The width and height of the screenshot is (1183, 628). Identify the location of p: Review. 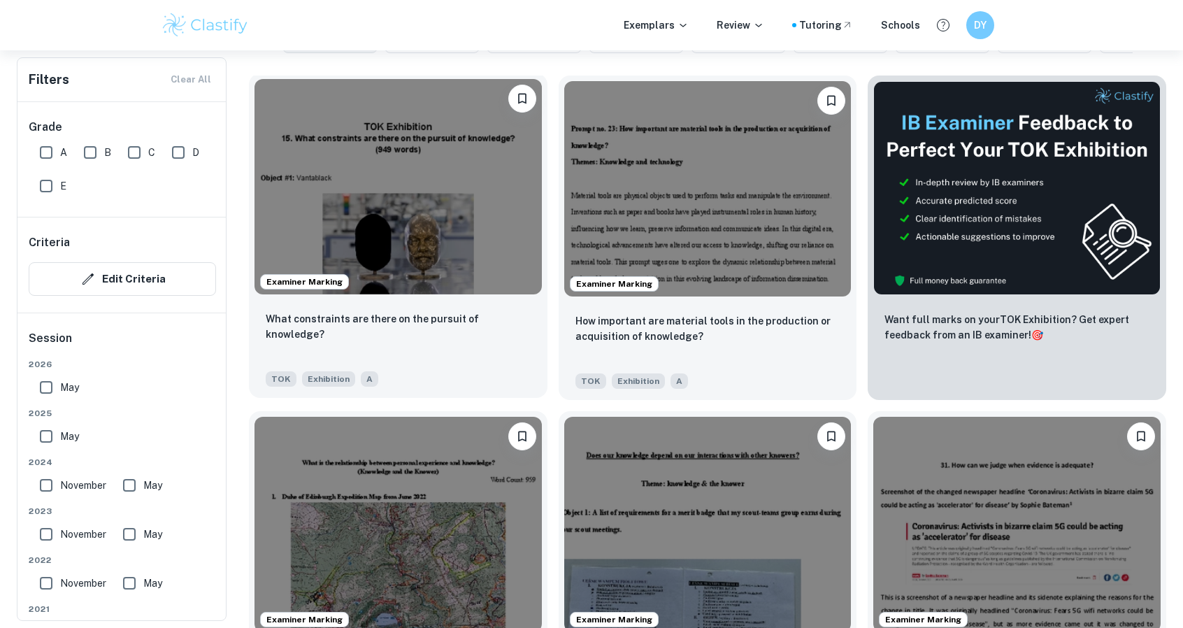
(741, 25).